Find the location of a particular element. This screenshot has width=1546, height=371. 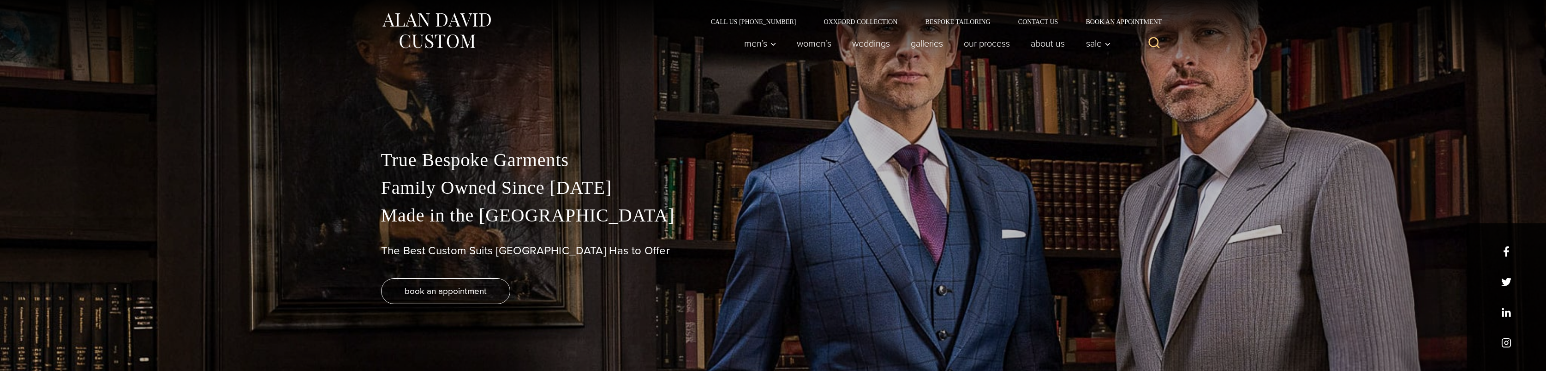

nav: Primary Navigation is located at coordinates (924, 43).